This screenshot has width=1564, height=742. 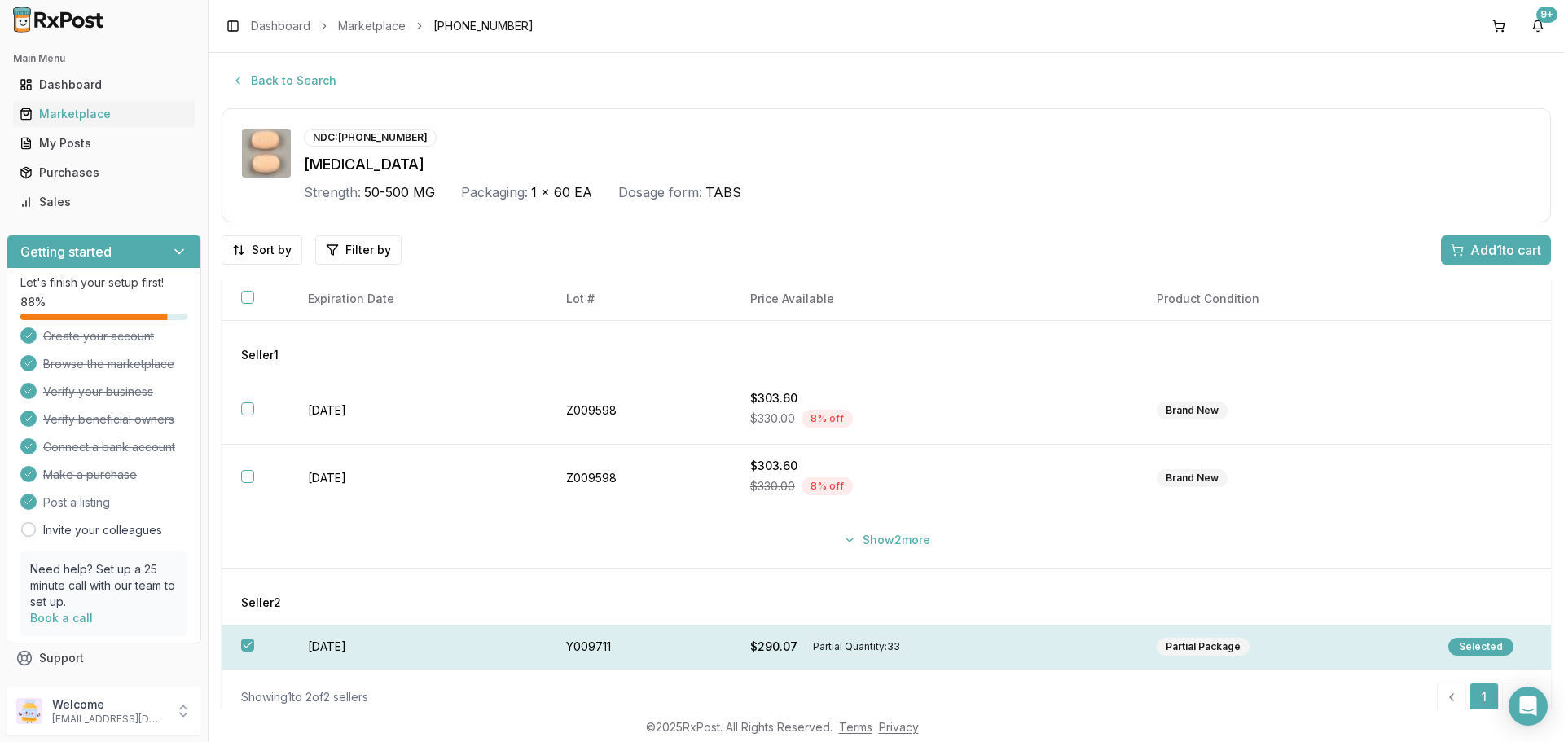 I want to click on div: My Posts, so click(x=103, y=143).